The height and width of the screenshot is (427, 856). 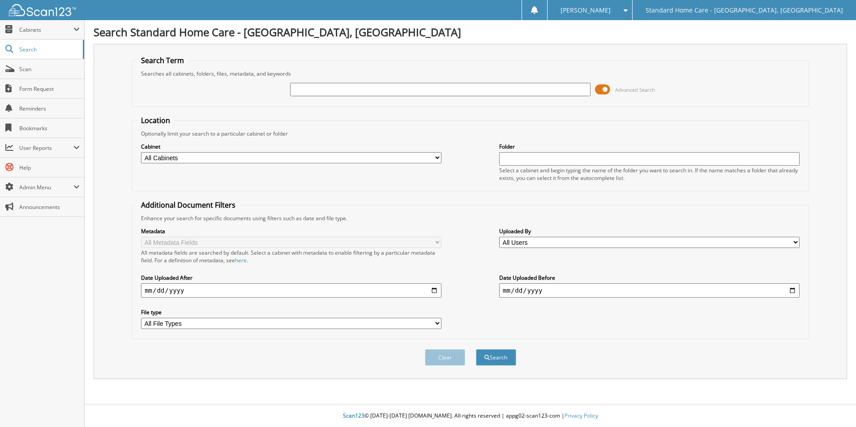 I want to click on a: Privacy Policy, so click(x=581, y=415).